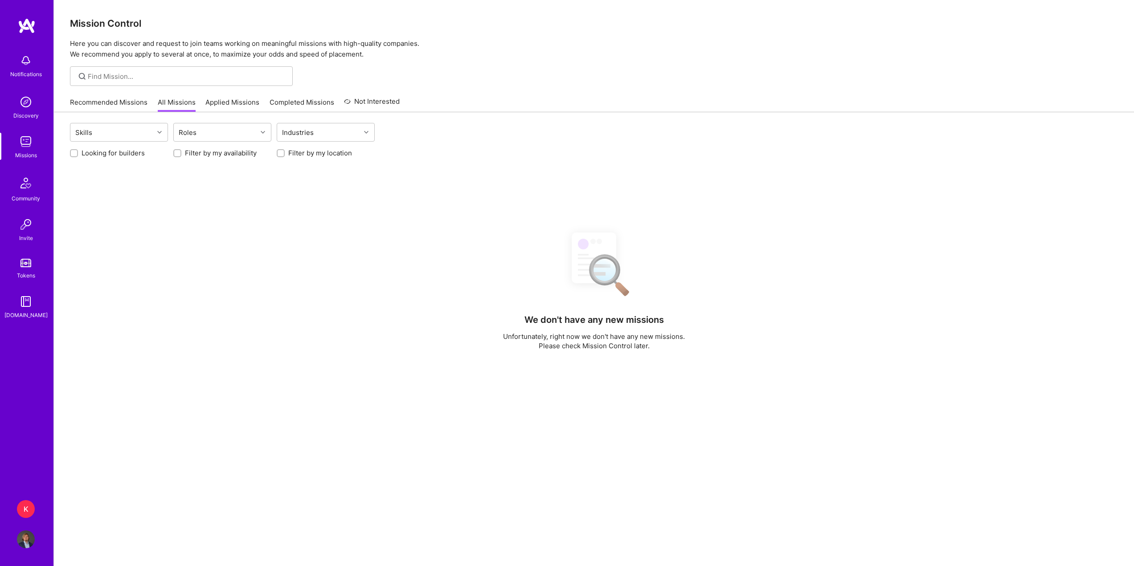 This screenshot has width=1134, height=566. What do you see at coordinates (594, 346) in the screenshot?
I see `p: Please check Mission Control later.` at bounding box center [594, 346].